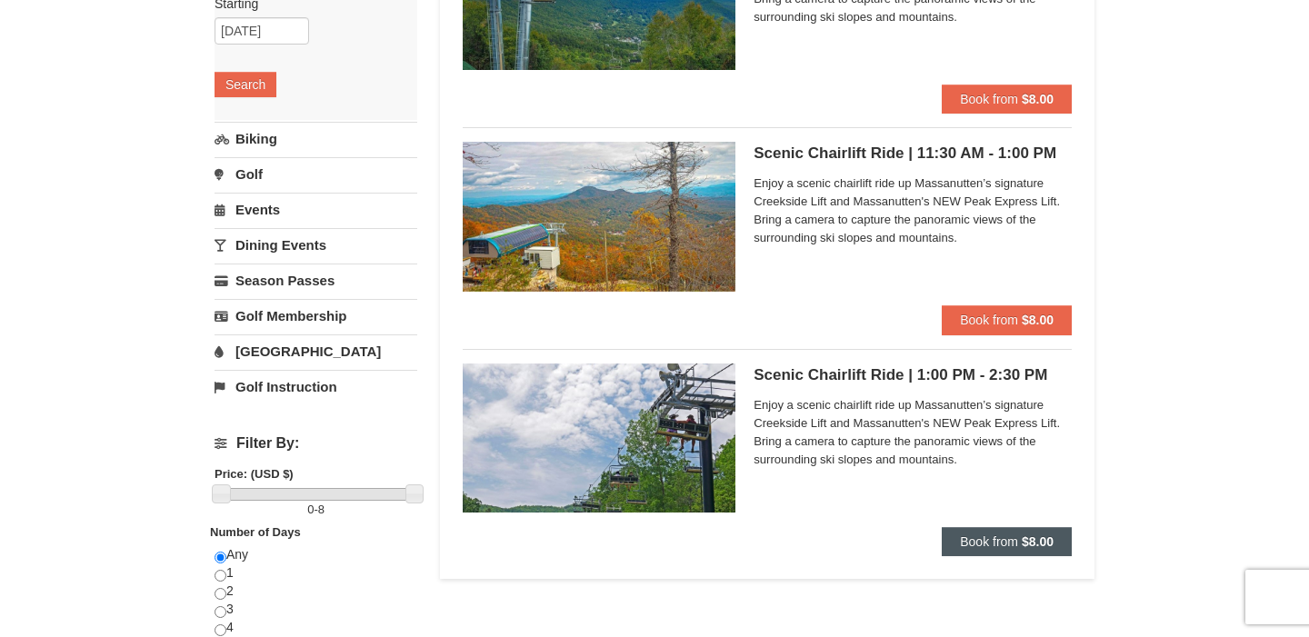  I want to click on img: 24896431-9-664d1467.jpg, so click(599, 438).